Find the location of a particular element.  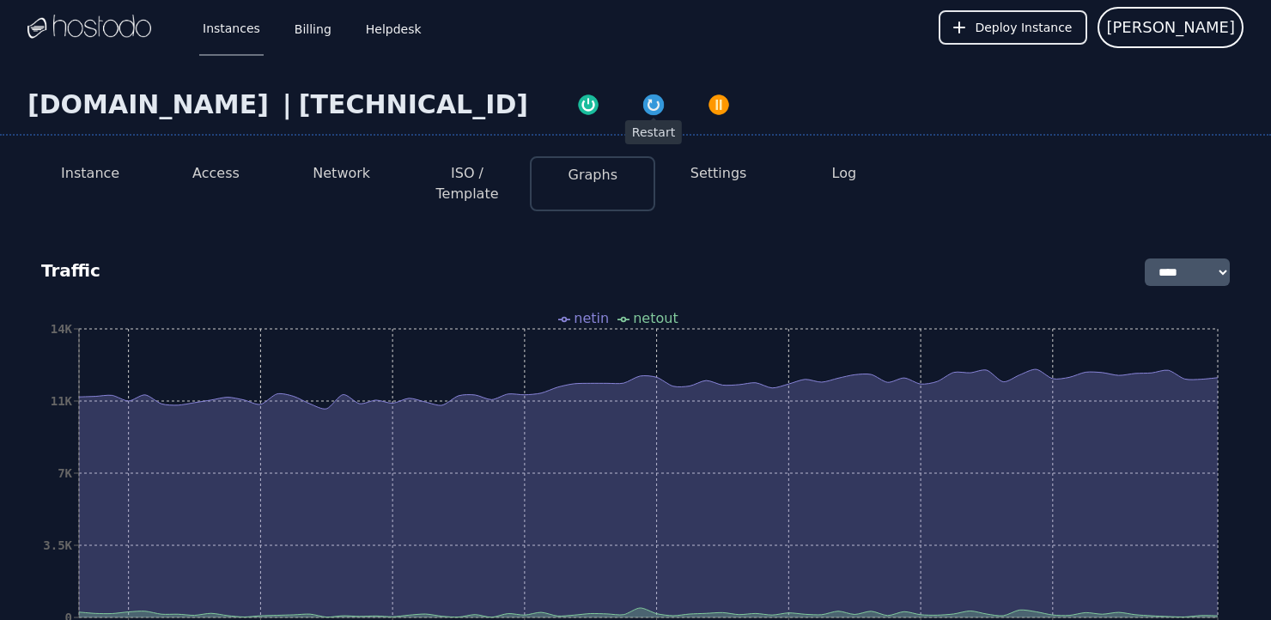

button: Graphs is located at coordinates (593, 175).